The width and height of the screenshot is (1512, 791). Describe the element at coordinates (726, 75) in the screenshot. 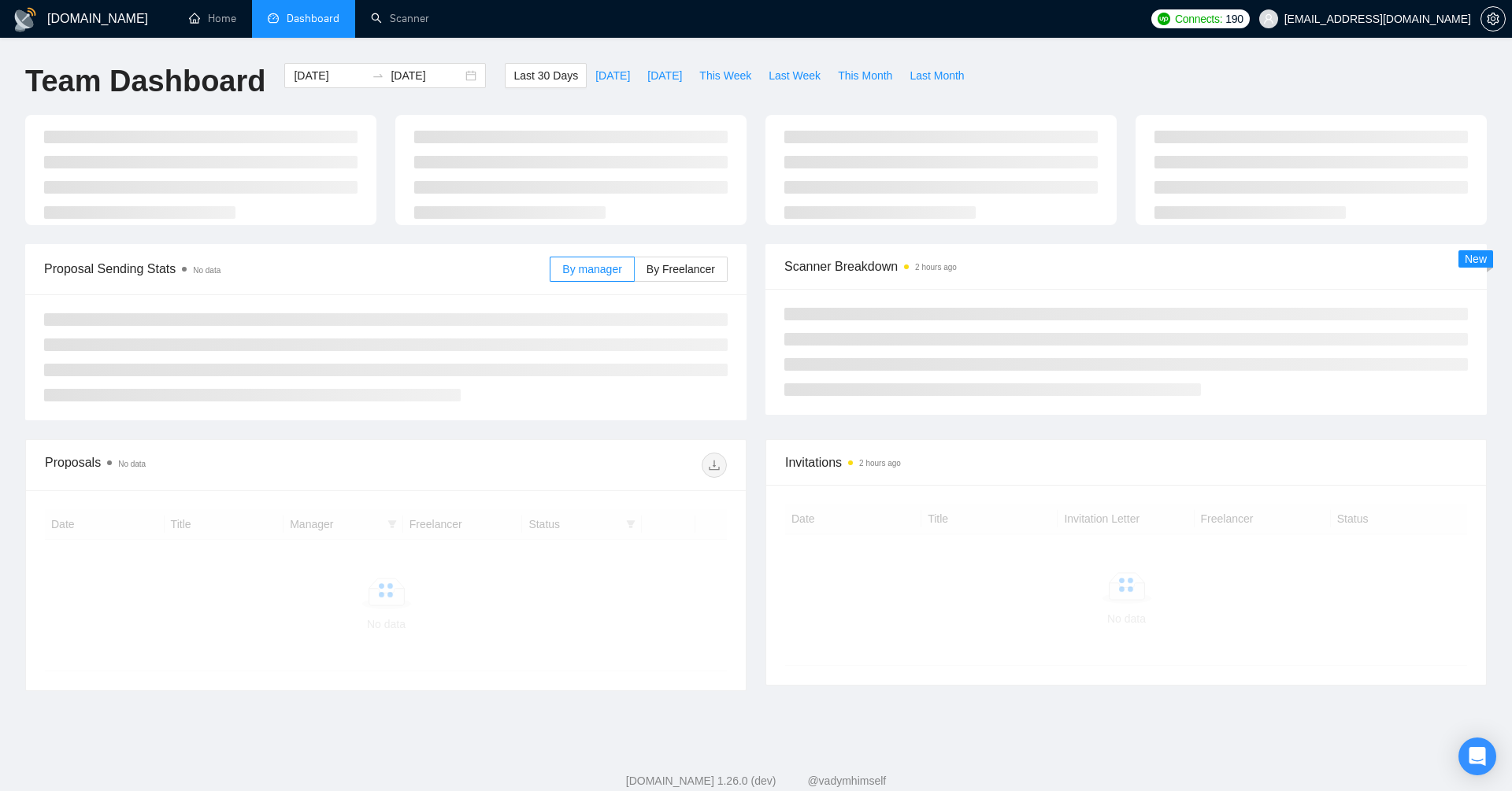

I see `button: This Week` at that location.